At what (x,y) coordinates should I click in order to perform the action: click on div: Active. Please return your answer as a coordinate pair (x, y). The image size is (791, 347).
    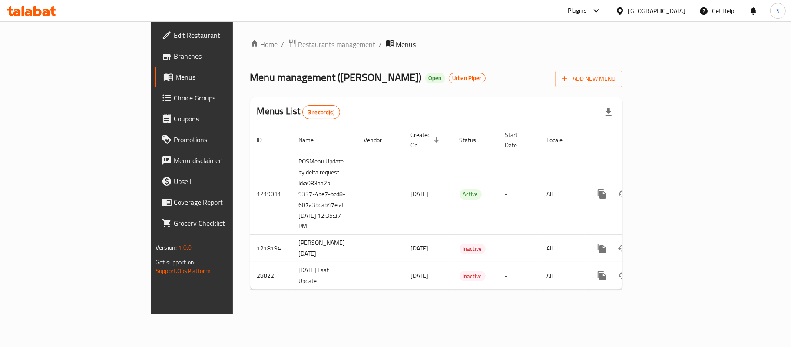
    Looking at the image, I should click on (471, 194).